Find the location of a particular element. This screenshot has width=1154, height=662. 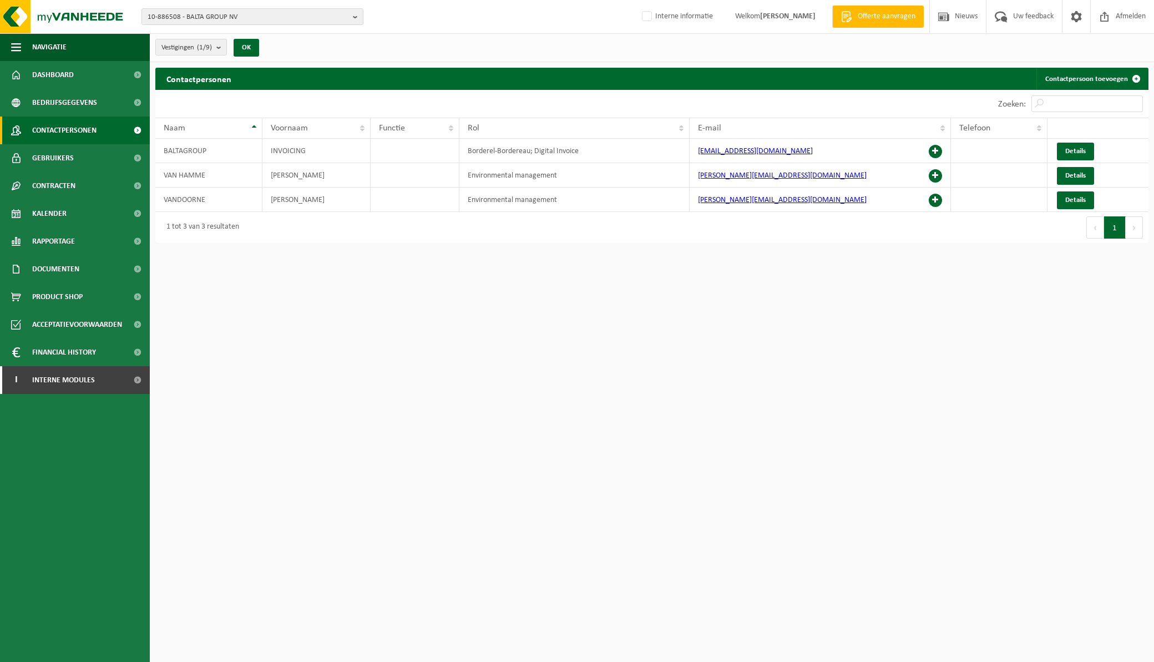

span: Telefoon is located at coordinates (974, 128).